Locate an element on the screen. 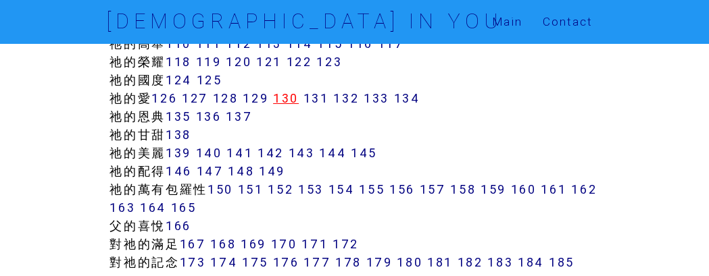  a: 126 is located at coordinates (164, 98).